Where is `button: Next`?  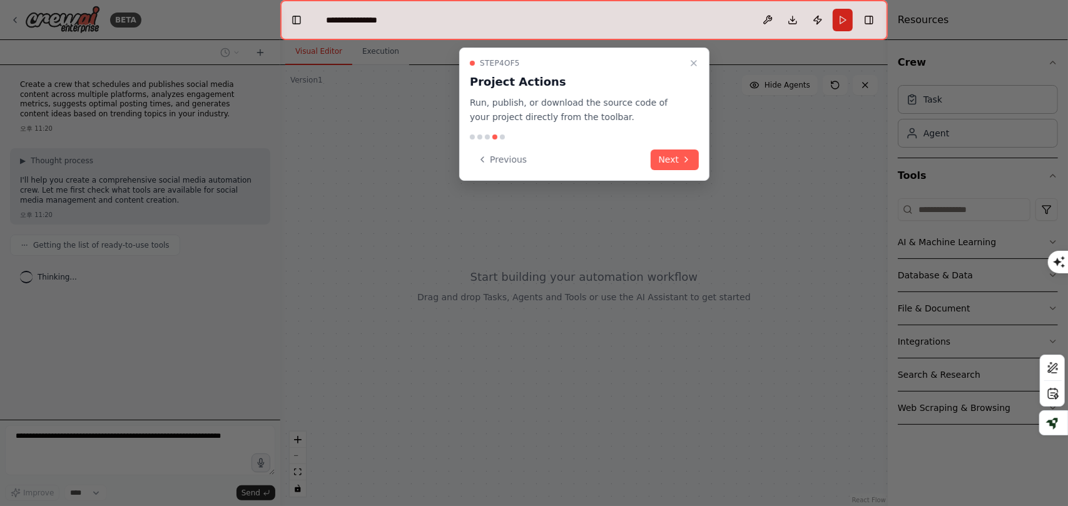
button: Next is located at coordinates (674, 160).